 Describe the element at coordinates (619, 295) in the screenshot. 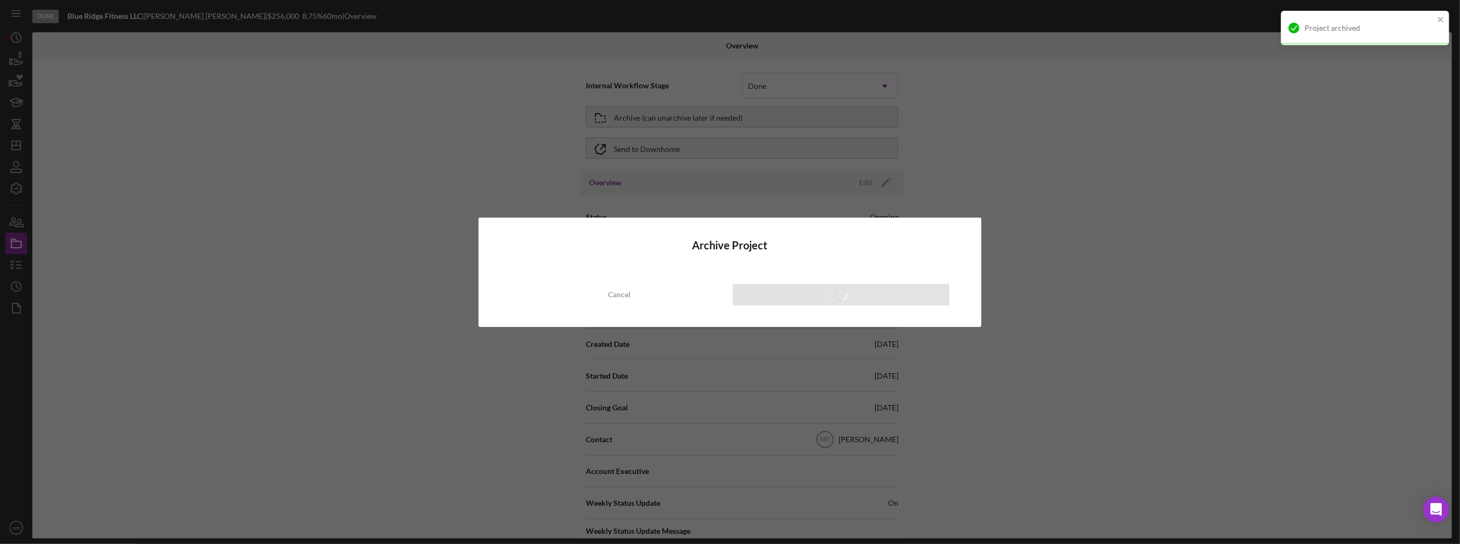

I see `button: Cancel` at that location.